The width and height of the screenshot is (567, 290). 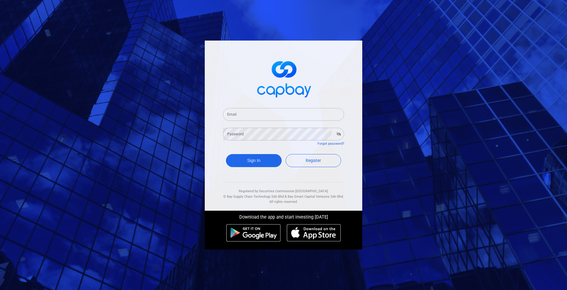 I want to click on span: Register, so click(x=313, y=161).